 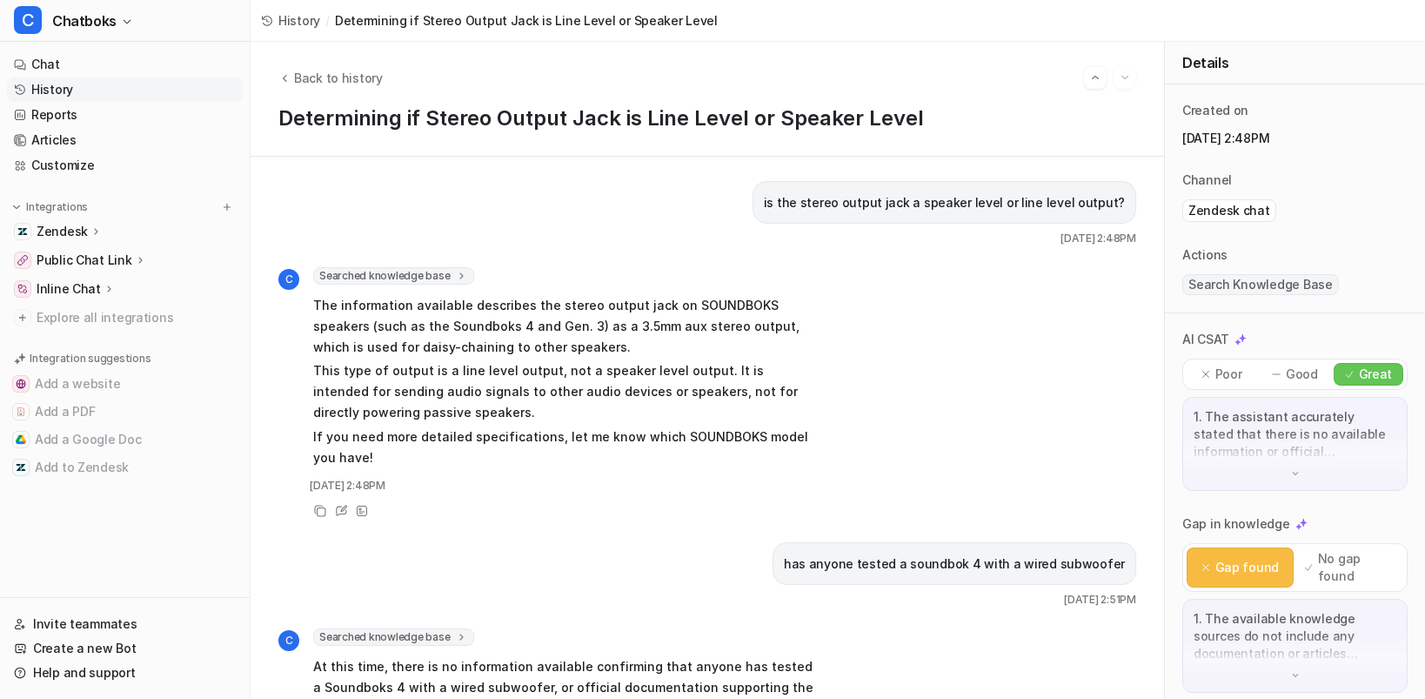 I want to click on a: Customize, so click(x=124, y=165).